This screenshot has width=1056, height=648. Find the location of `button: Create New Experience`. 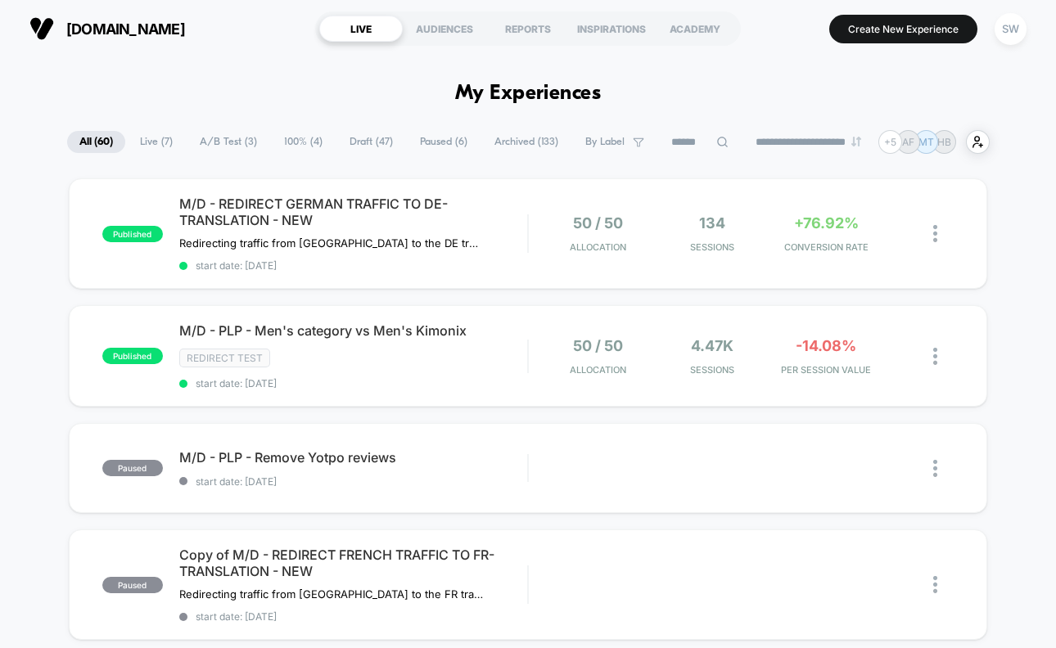

button: Create New Experience is located at coordinates (903, 29).